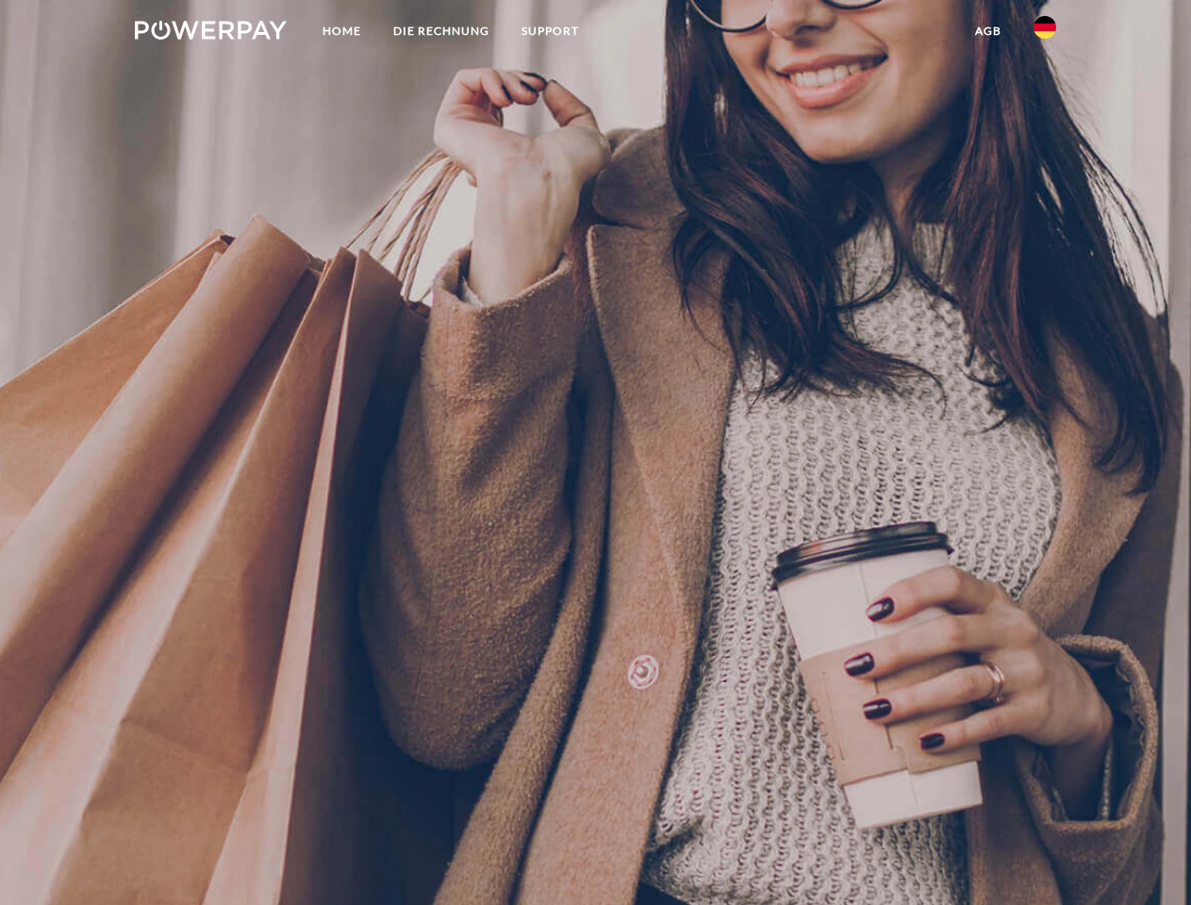 This screenshot has width=1191, height=905. I want to click on a: DIE RECHNUNG, so click(441, 31).